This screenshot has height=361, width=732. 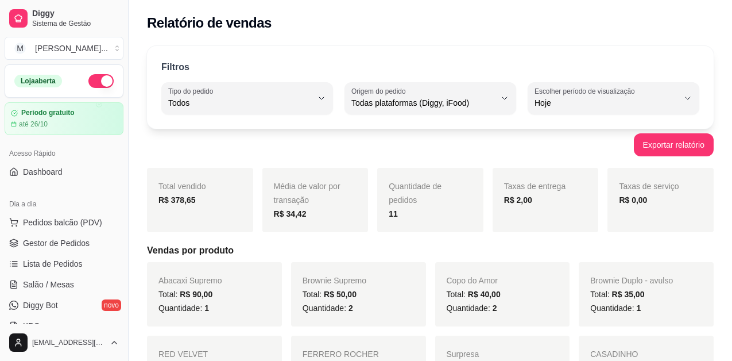 I want to click on button: Origem do pedidoTodas plataformas (Diggy, iFood), so click(x=430, y=98).